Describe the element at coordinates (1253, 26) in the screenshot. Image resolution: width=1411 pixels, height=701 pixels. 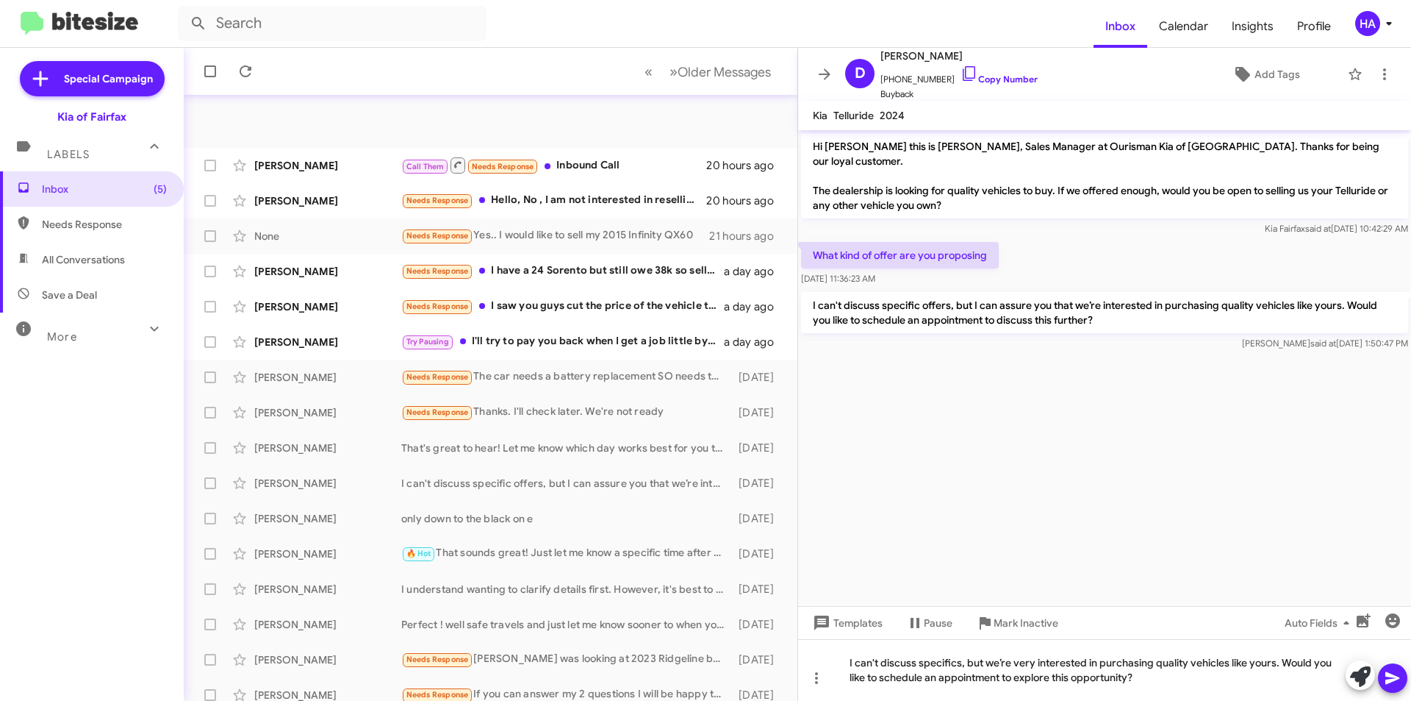
I see `a: Insights` at that location.